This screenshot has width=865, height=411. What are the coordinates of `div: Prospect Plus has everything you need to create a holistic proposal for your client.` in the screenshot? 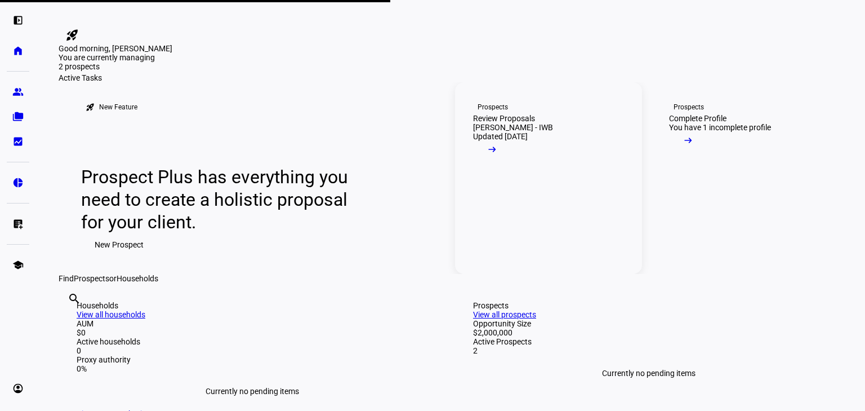 It's located at (220, 199).